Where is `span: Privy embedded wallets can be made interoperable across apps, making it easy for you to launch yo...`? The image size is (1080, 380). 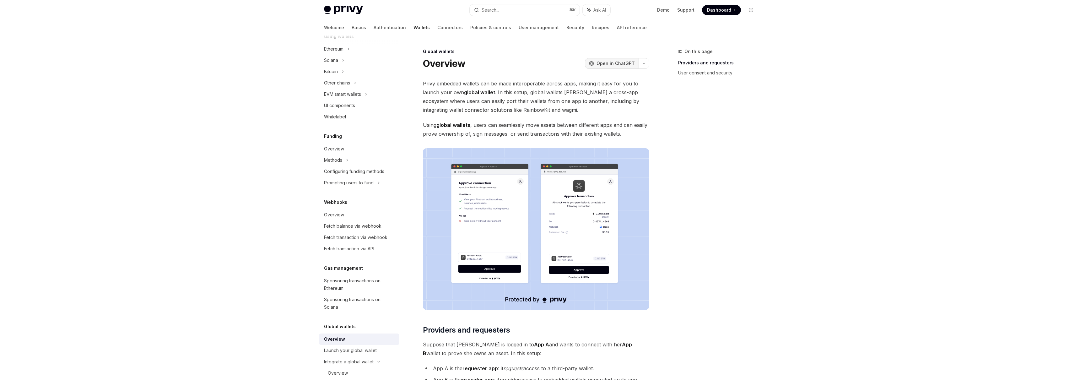
span: Privy embedded wallets can be made interoperable across apps, making it easy for you to launch yo... is located at coordinates (536, 97).